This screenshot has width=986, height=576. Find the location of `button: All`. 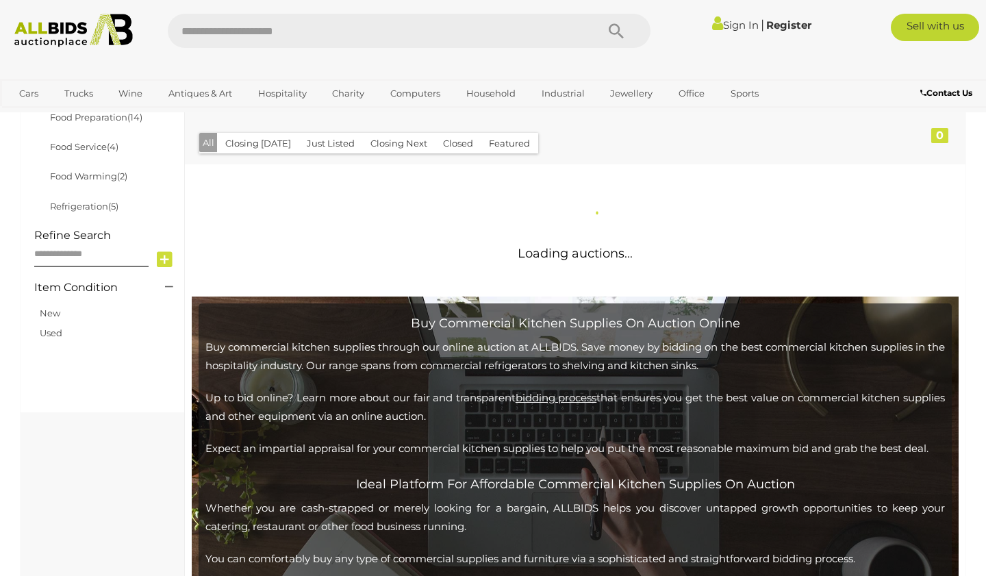

button: All is located at coordinates (208, 142).